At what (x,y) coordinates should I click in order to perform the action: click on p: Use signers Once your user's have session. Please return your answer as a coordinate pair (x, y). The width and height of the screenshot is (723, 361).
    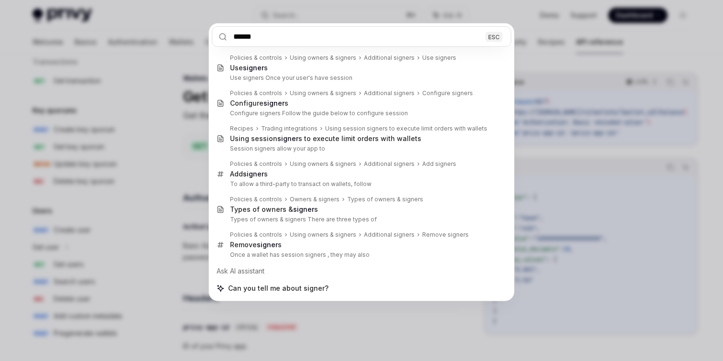
    Looking at the image, I should click on (360, 78).